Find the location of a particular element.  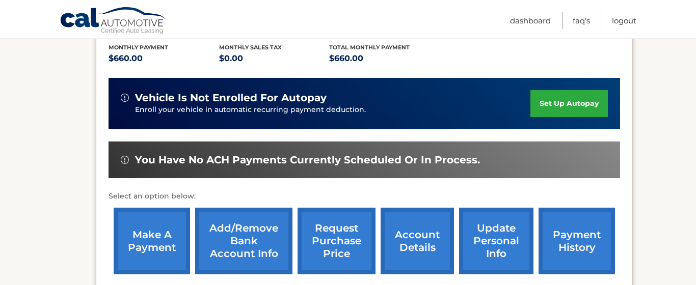

a: FAQ's is located at coordinates (581, 20).